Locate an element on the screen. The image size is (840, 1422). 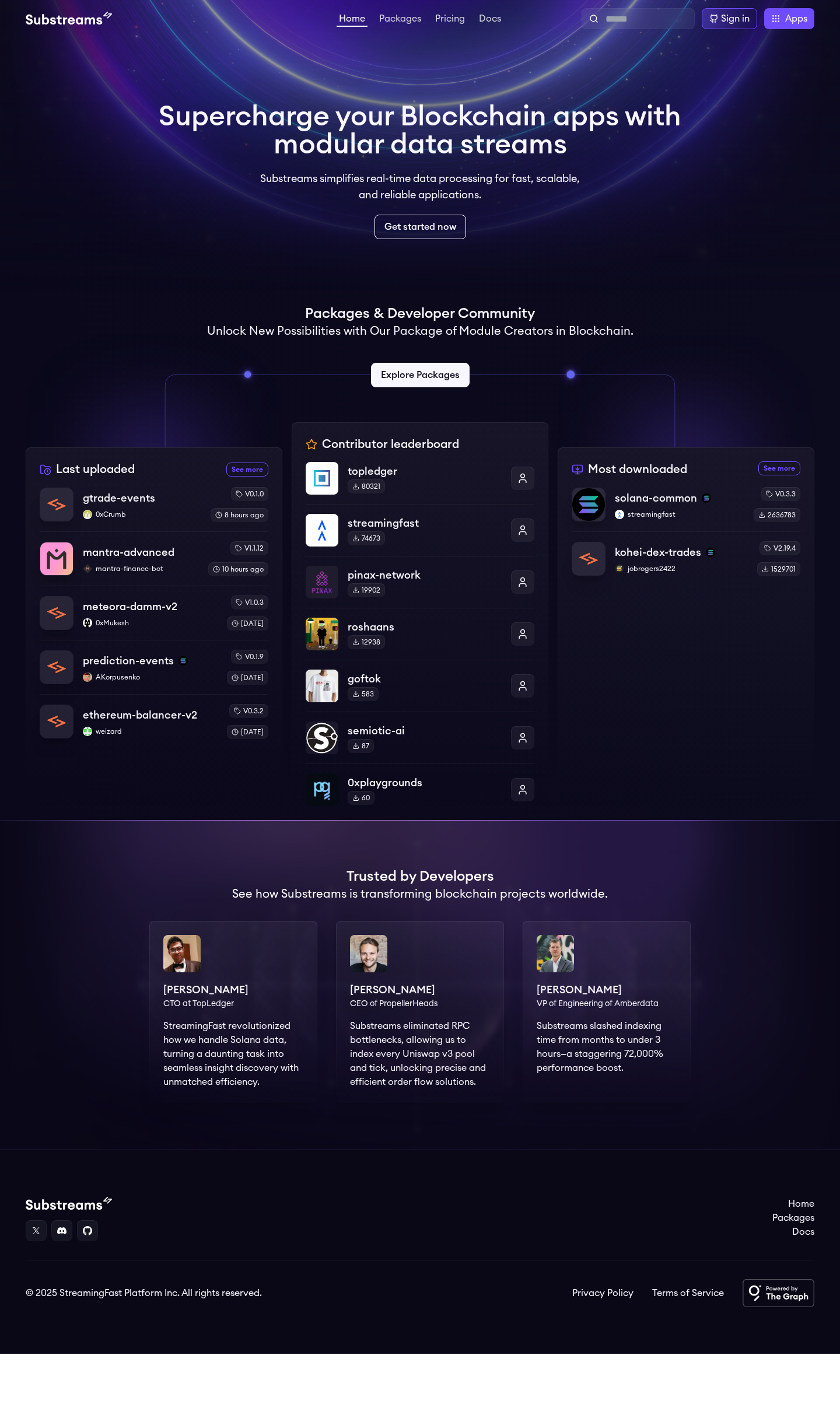
a: mantra-advancedmantra-advancedmantra-finance-botmantra-finance-botv1.1.1210 hours ago is located at coordinates (154, 558).